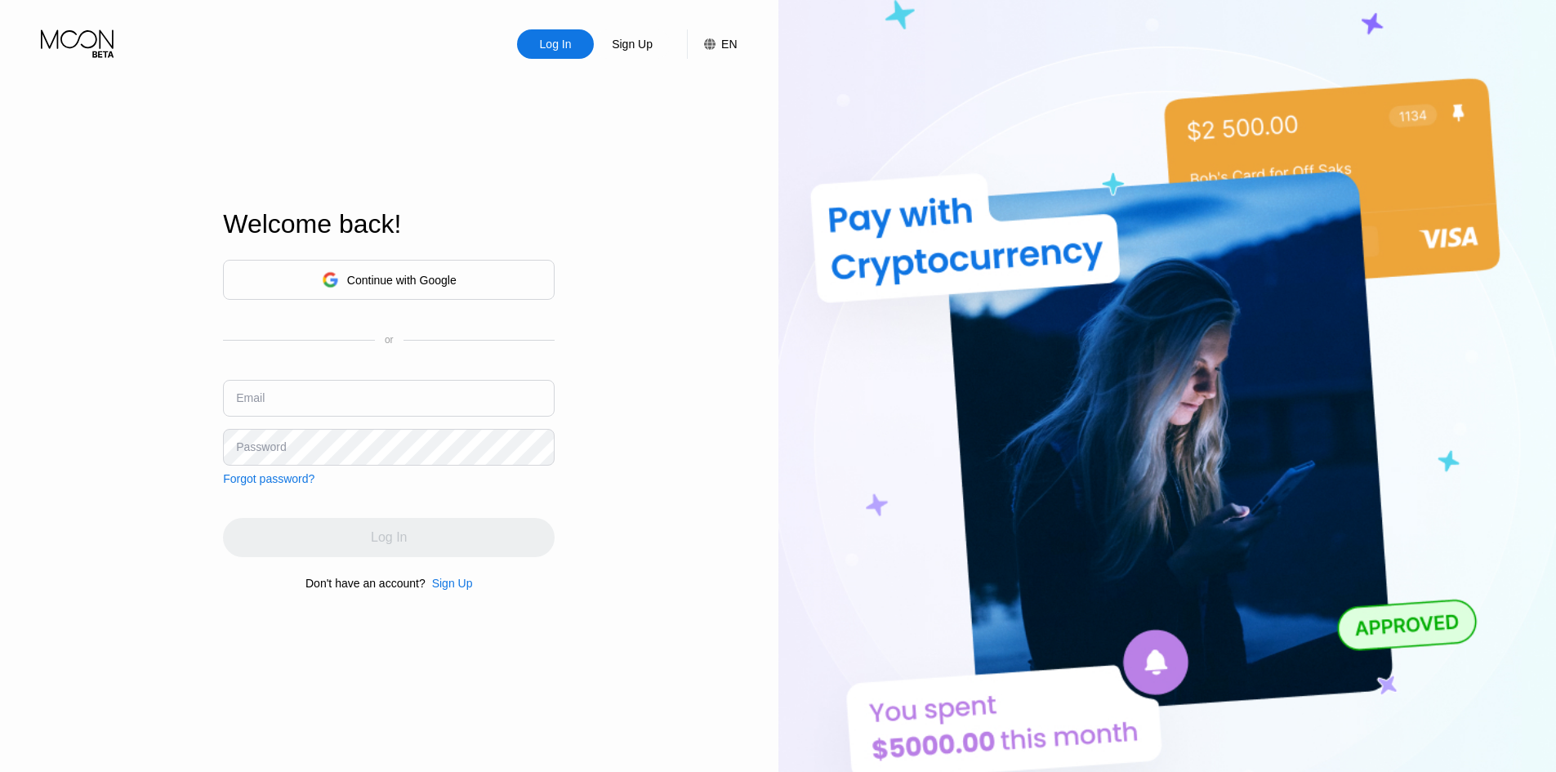  Describe the element at coordinates (389, 340) in the screenshot. I see `div: or` at that location.